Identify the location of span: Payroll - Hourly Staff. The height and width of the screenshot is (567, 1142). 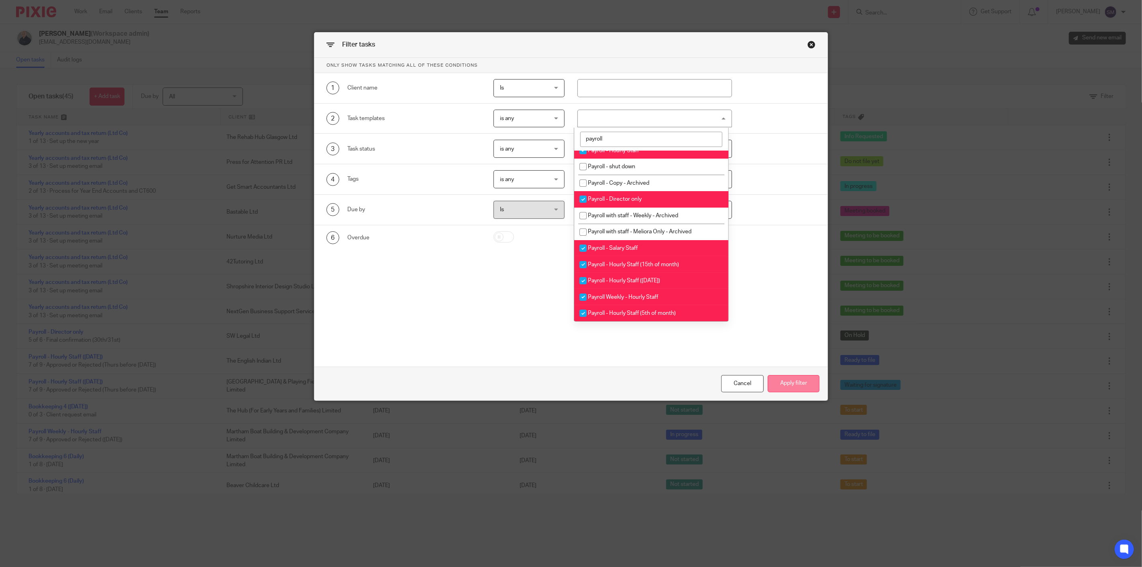
(613, 151).